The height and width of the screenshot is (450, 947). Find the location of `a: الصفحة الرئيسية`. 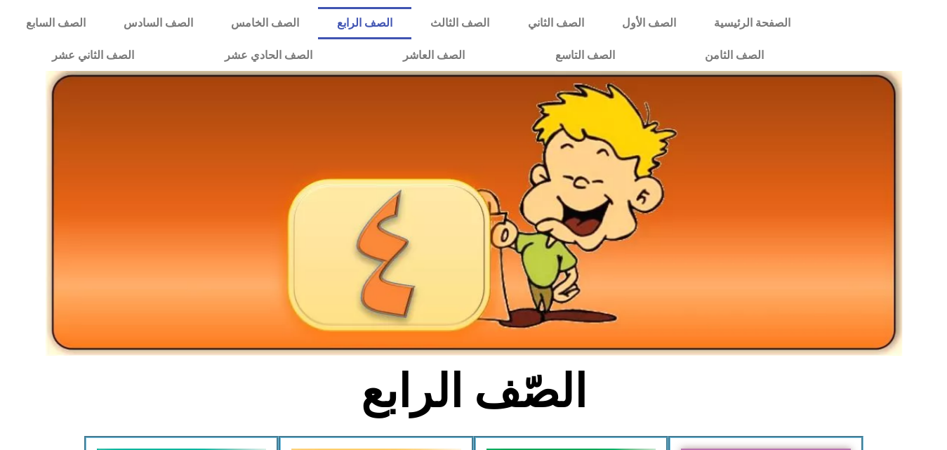

a: الصفحة الرئيسية is located at coordinates (752, 23).